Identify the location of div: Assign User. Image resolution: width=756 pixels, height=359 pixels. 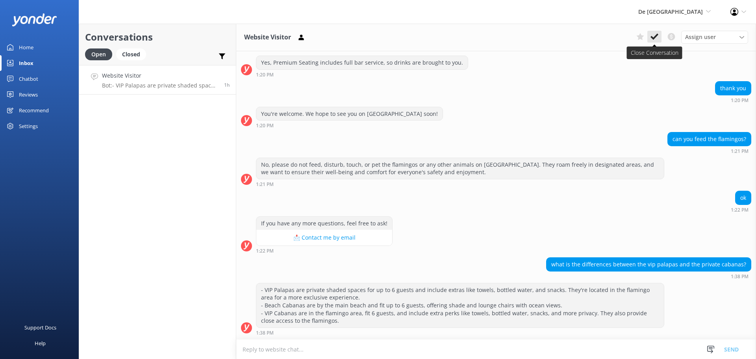
(714, 37).